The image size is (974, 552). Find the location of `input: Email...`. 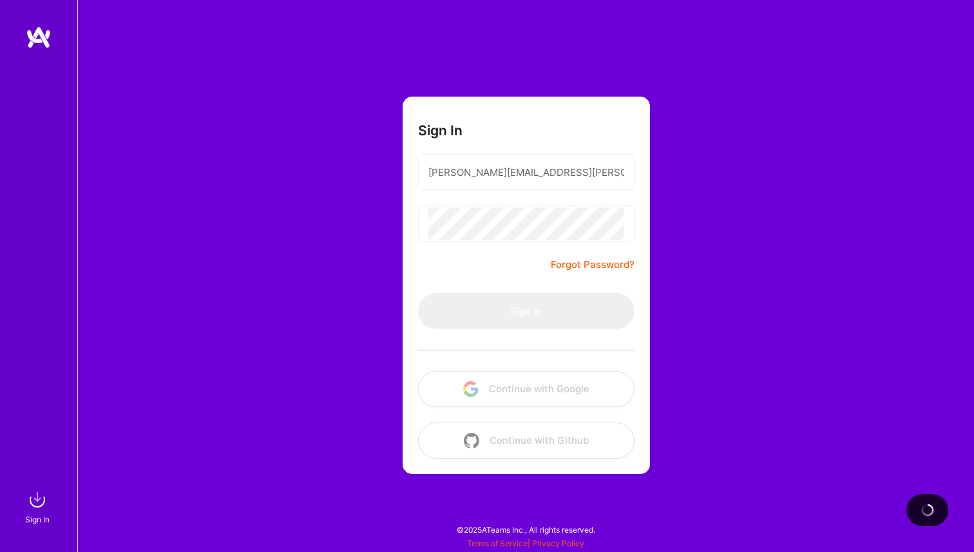

input: Email... is located at coordinates (527, 172).